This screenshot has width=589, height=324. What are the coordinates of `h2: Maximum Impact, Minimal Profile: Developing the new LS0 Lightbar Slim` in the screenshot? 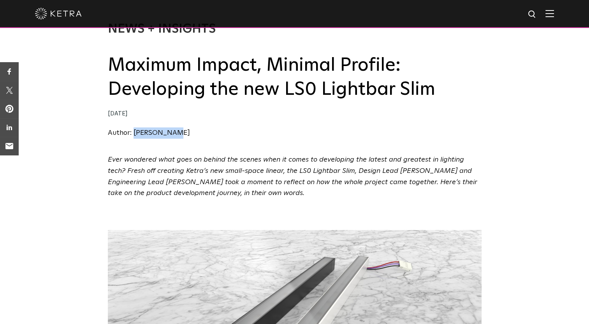 It's located at (294, 77).